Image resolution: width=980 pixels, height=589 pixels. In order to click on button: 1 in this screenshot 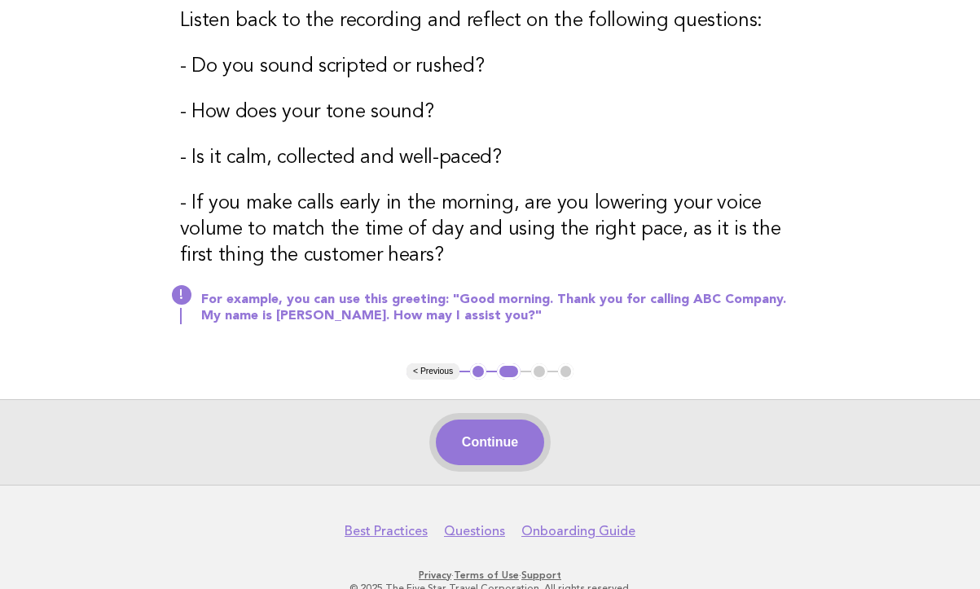, I will do `click(478, 372)`.